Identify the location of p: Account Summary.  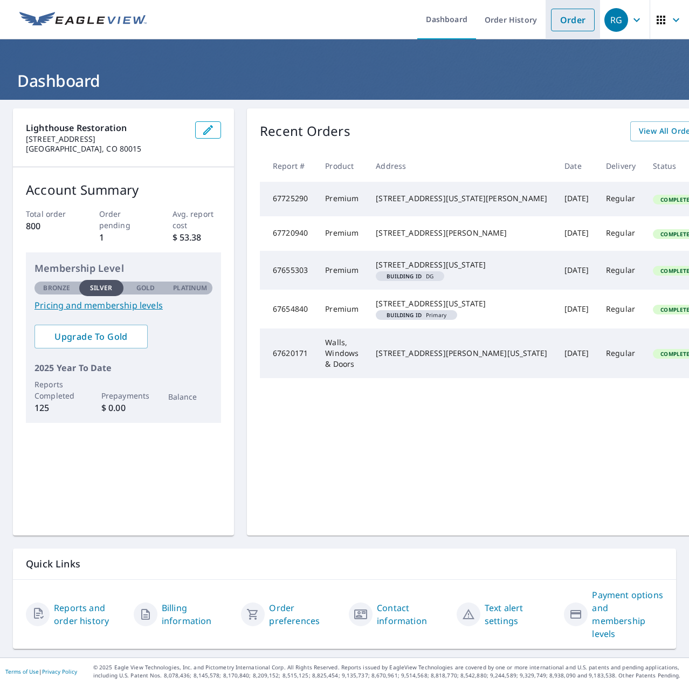
(123, 190).